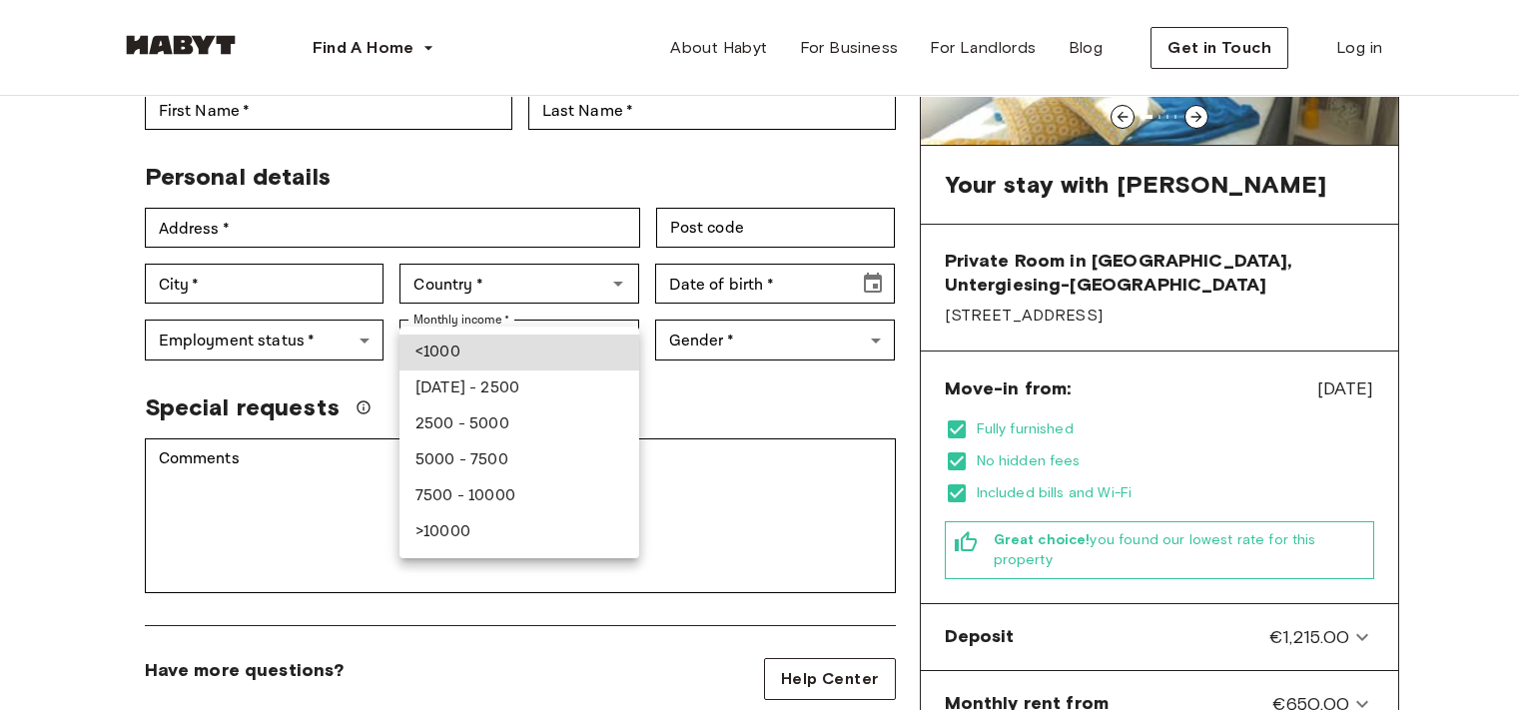  I want to click on li: 7500 - 10000, so click(519, 496).